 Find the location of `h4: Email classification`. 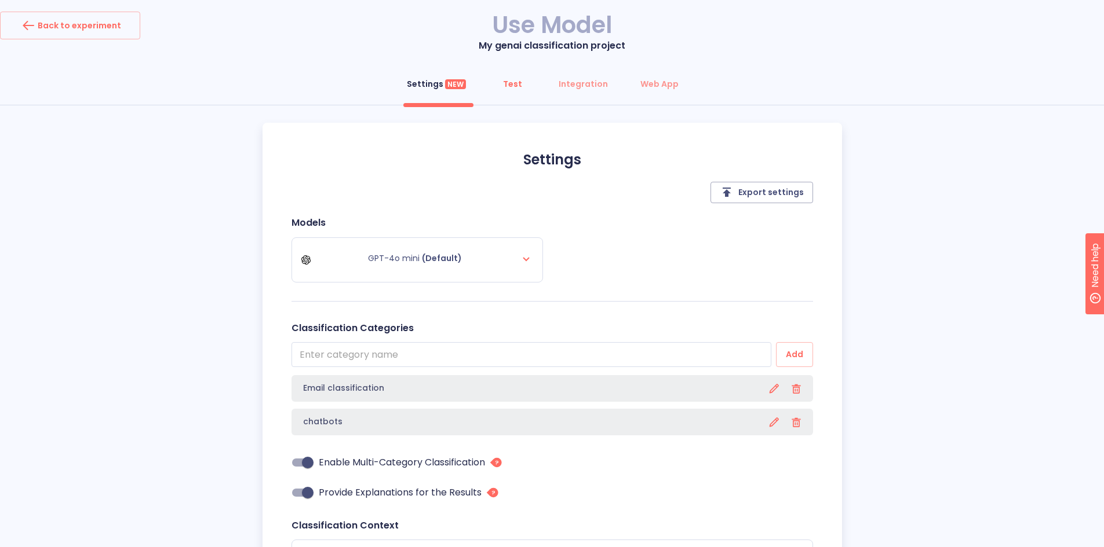

h4: Email classification is located at coordinates (532, 388).